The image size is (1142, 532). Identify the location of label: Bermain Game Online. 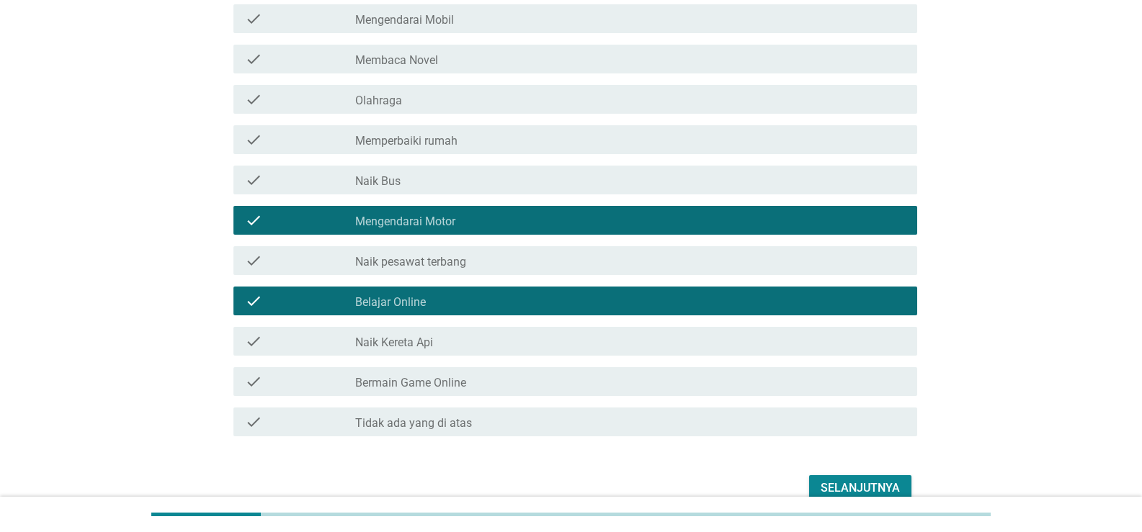
(411, 383).